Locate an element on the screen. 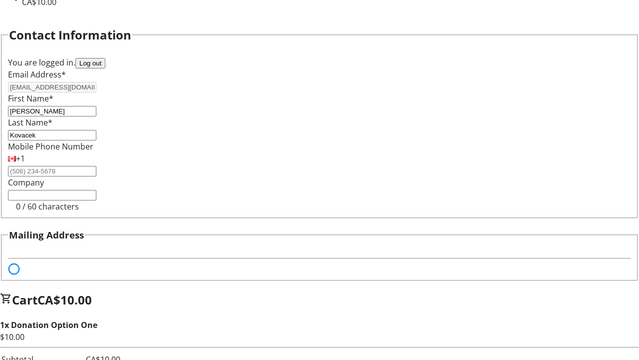 The image size is (639, 360). label: Mobile Phone Number is located at coordinates (50, 146).